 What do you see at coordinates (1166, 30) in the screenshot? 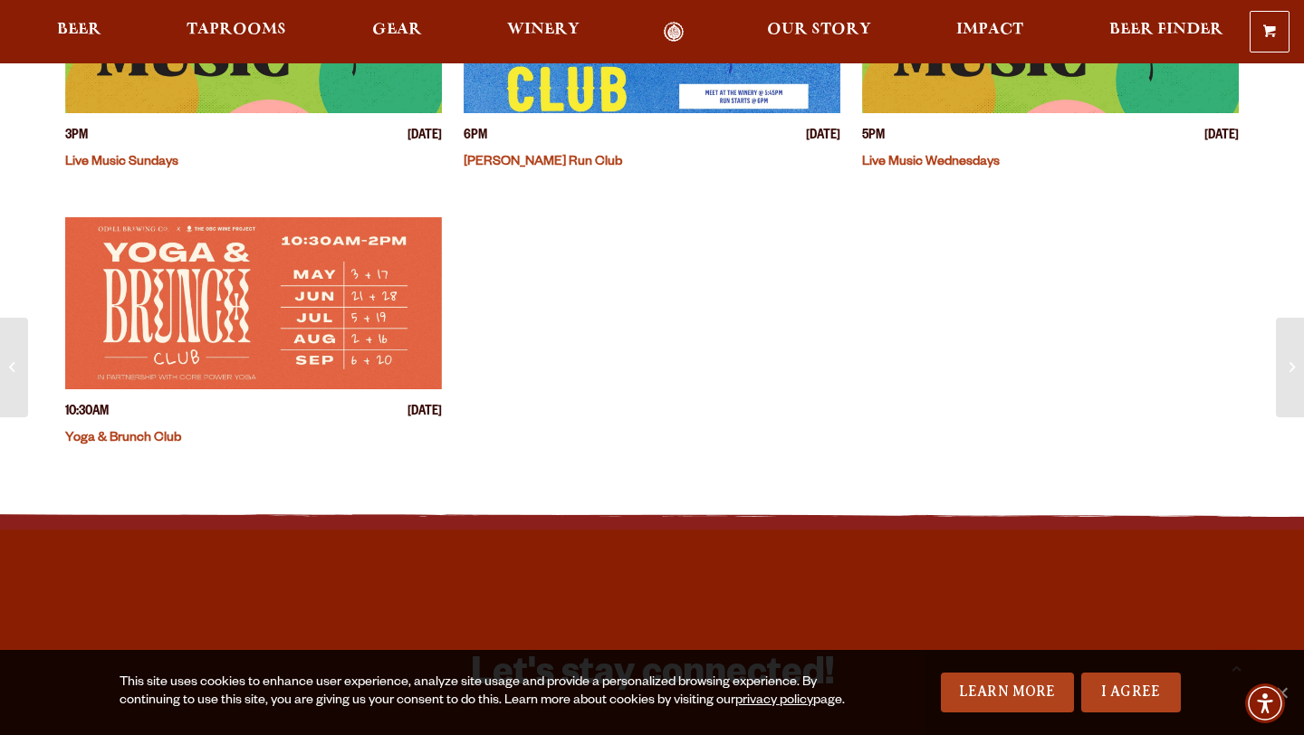
I see `span: Beer Finder` at bounding box center [1166, 30].